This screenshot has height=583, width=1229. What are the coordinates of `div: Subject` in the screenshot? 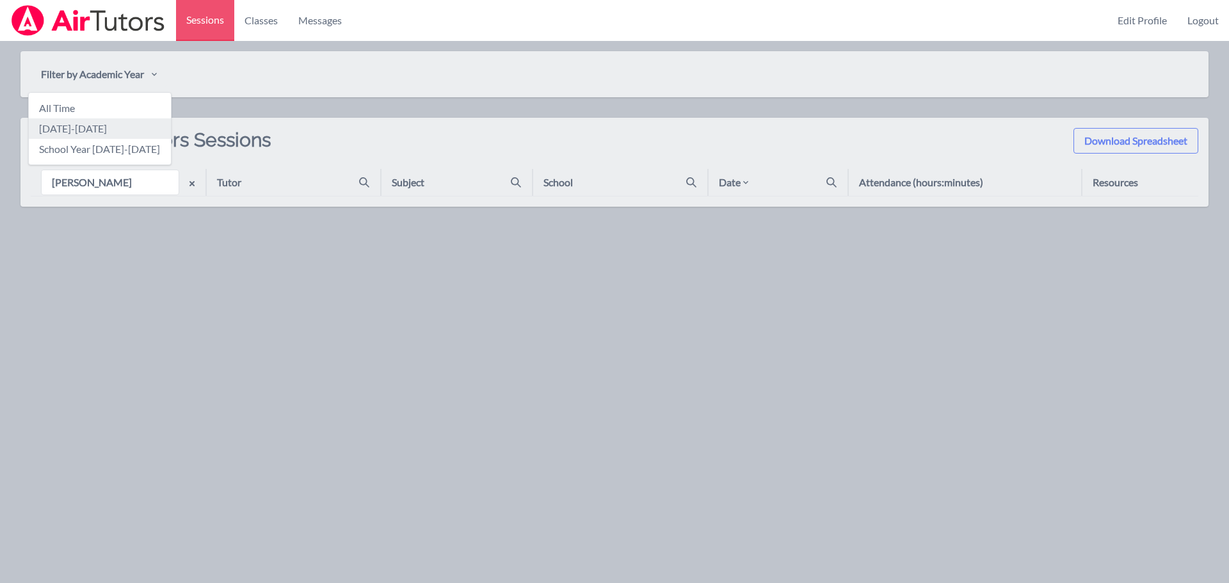 It's located at (408, 182).